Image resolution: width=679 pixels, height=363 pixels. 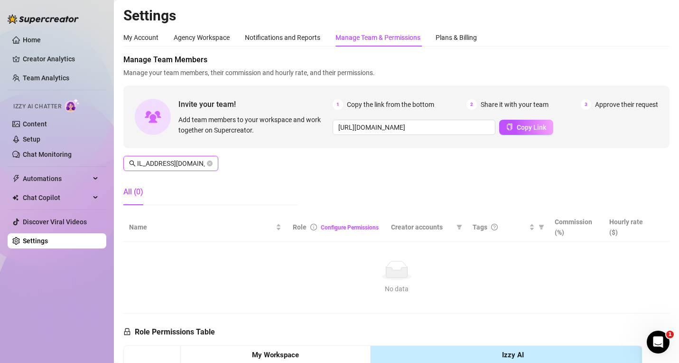 I want to click on strong: My Workspace, so click(x=275, y=355).